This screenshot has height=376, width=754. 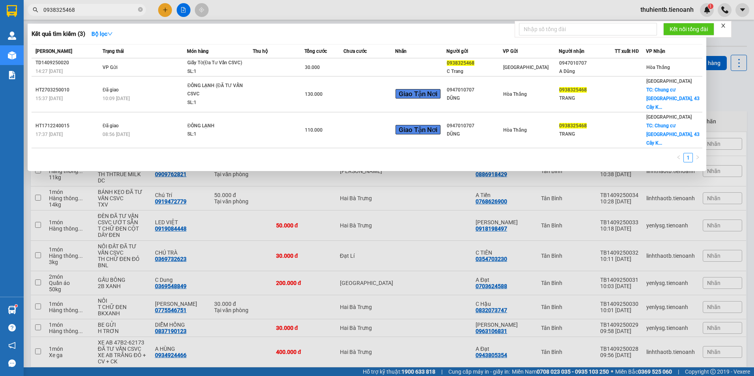 What do you see at coordinates (316, 51) in the screenshot?
I see `span: Tổng cước` at bounding box center [316, 51].